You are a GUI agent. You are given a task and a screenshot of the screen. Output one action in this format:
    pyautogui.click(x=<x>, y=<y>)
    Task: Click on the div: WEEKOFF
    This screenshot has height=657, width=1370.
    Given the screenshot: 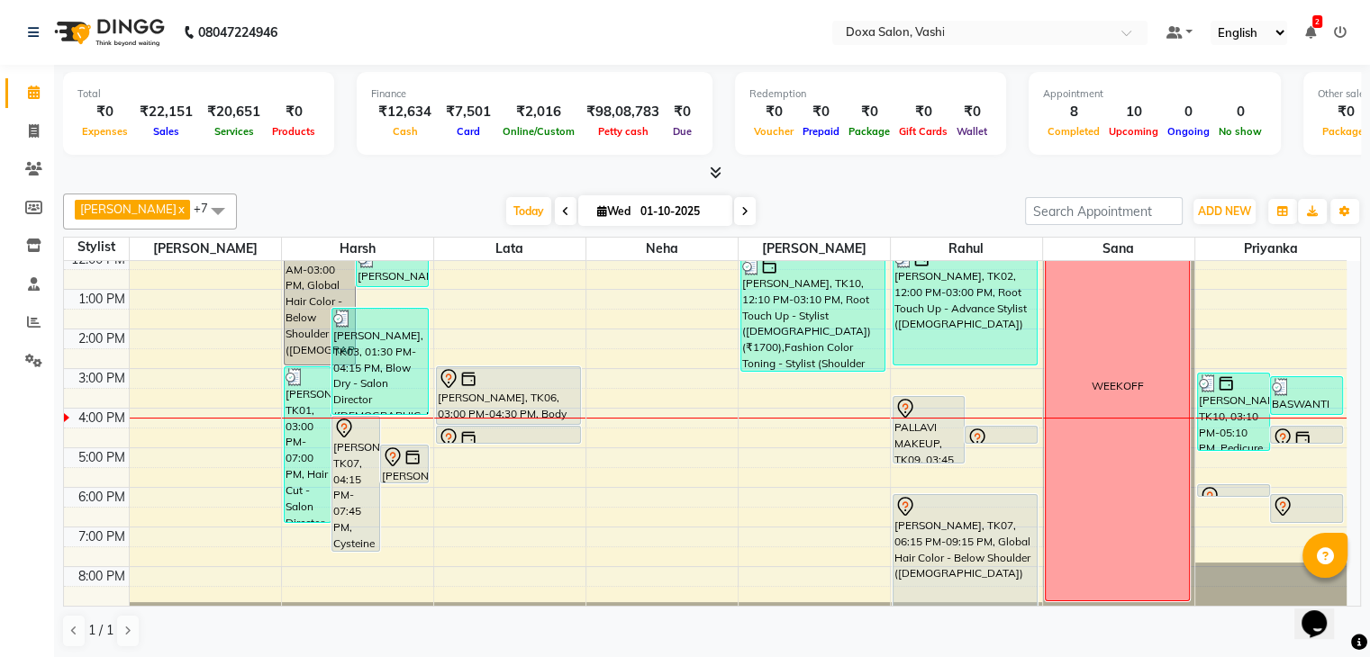 What is the action you would take?
    pyautogui.click(x=1117, y=386)
    